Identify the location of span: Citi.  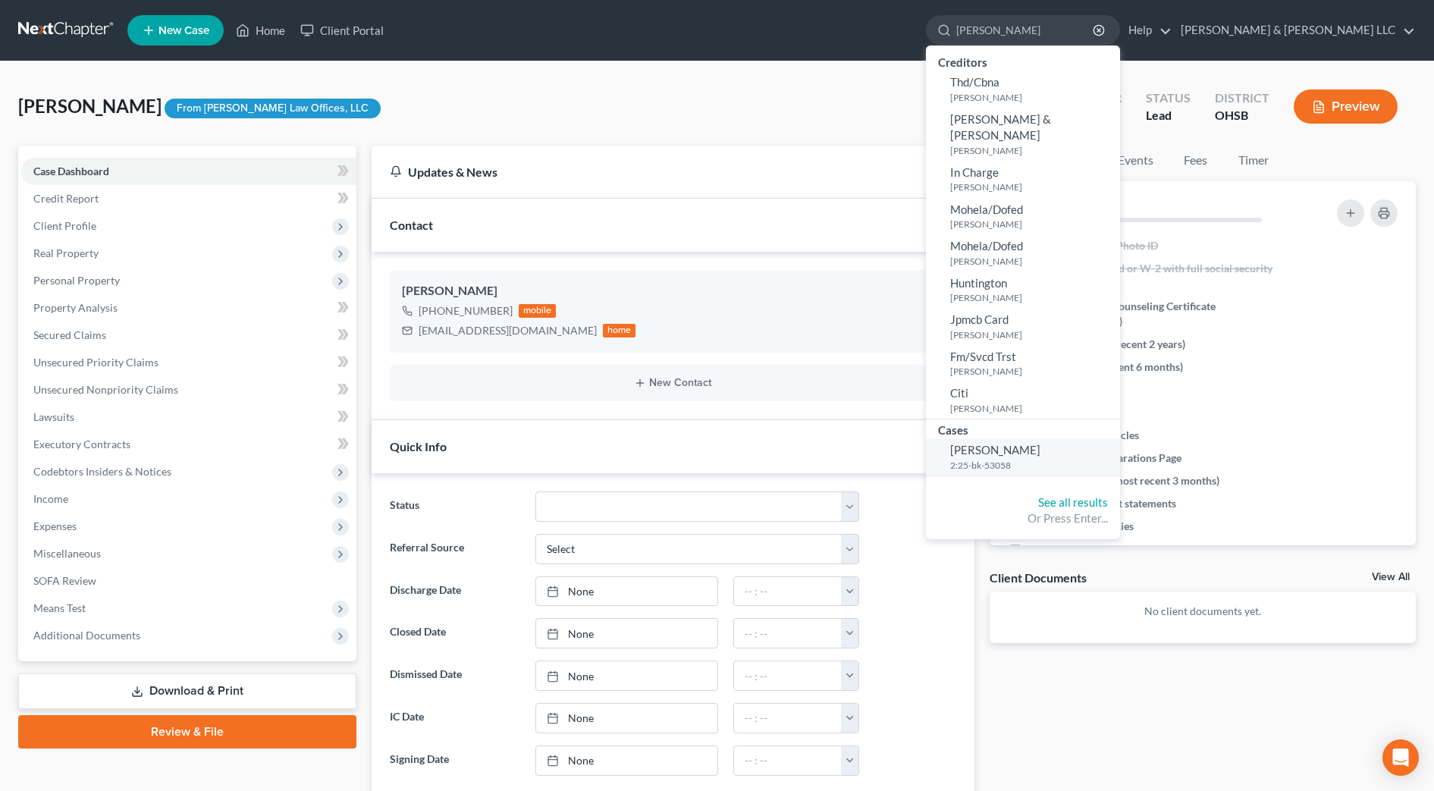
(960, 393).